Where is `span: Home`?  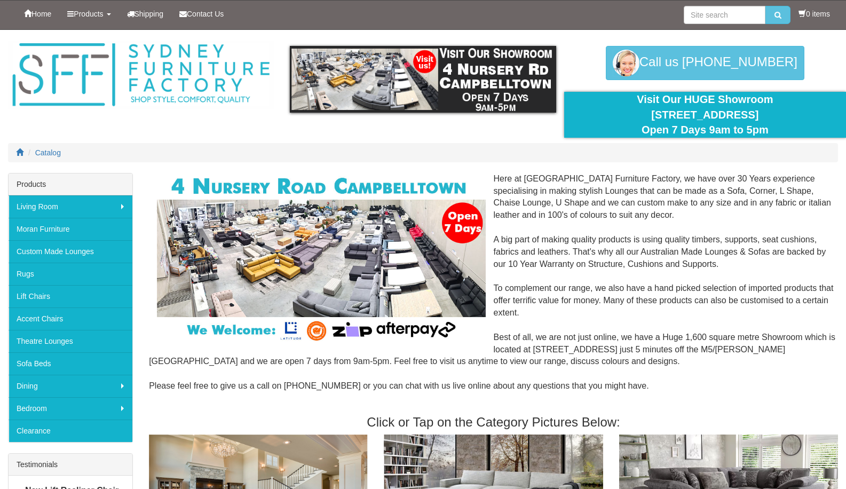 span: Home is located at coordinates (41, 14).